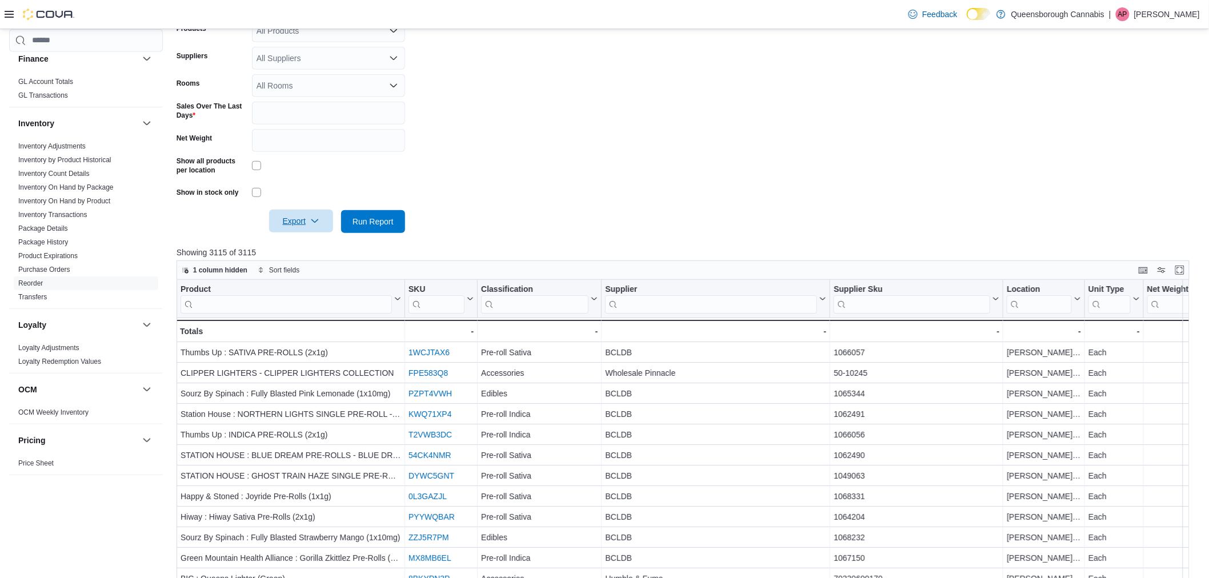 This screenshot has height=578, width=1209. Describe the element at coordinates (436, 298) in the screenshot. I see `div: SKU URL` at that location.